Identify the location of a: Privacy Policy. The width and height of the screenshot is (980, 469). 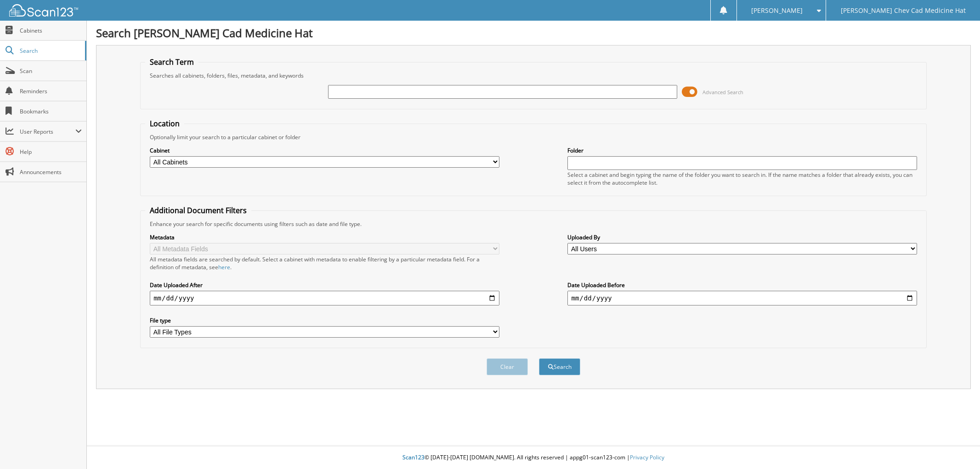
(647, 457).